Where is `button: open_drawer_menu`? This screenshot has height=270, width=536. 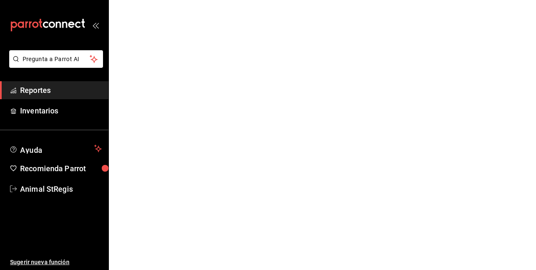
button: open_drawer_menu is located at coordinates (96, 25).